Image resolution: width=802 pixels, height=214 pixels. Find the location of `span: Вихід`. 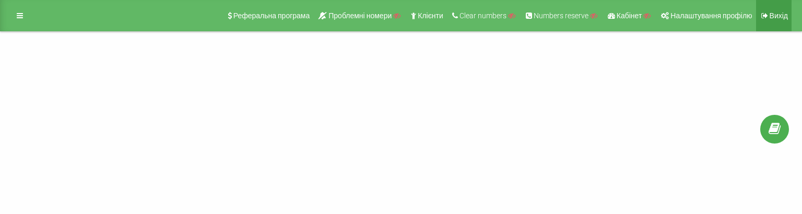

span: Вихід is located at coordinates (778, 16).